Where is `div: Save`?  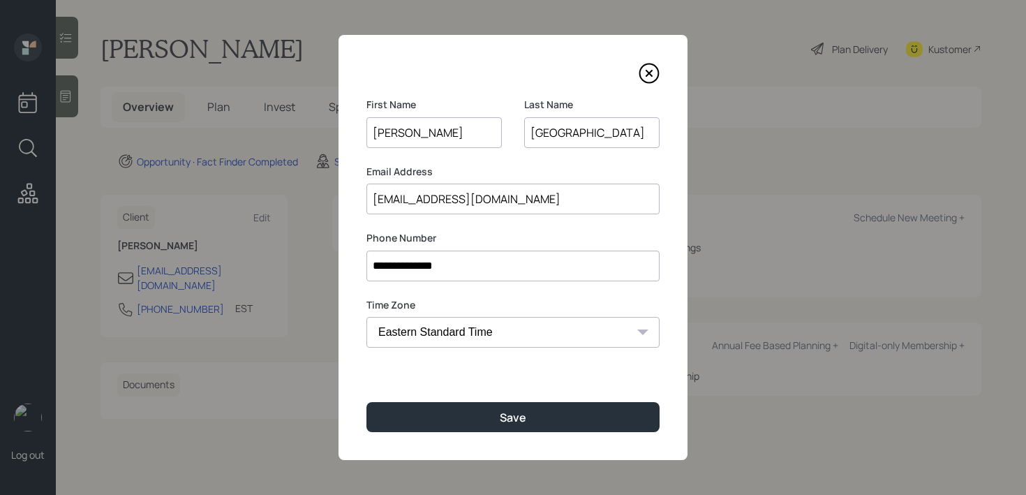
div: Save is located at coordinates (513, 417).